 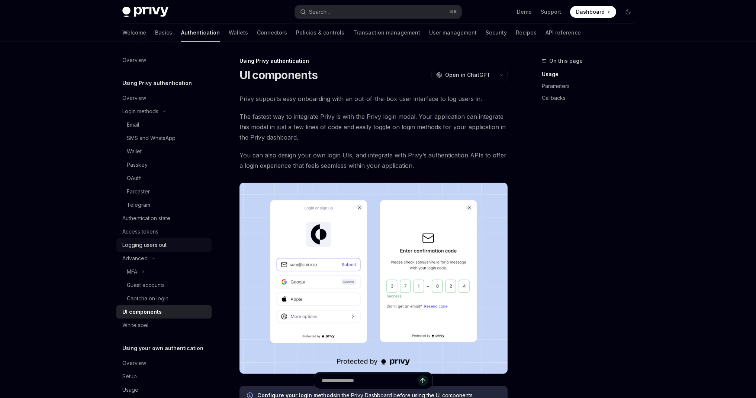 What do you see at coordinates (148, 299) in the screenshot?
I see `div: Captcha on login` at bounding box center [148, 299].